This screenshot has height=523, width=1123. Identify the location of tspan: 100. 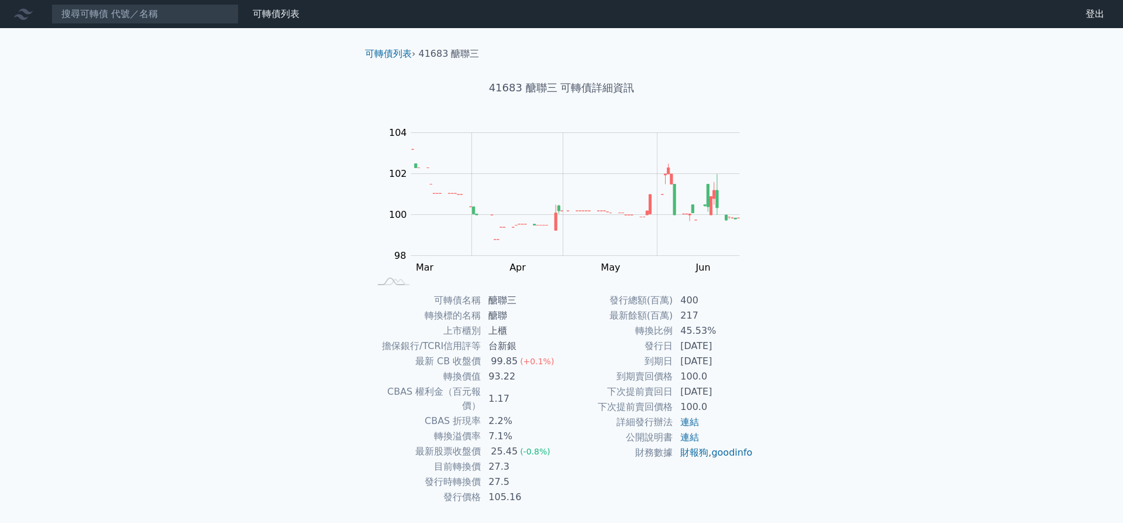
(398, 214).